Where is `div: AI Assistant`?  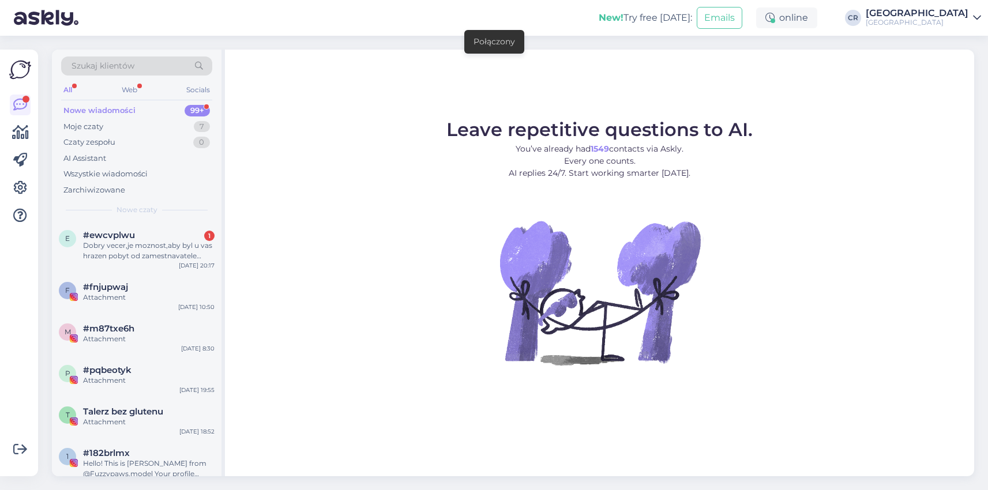 div: AI Assistant is located at coordinates (85, 159).